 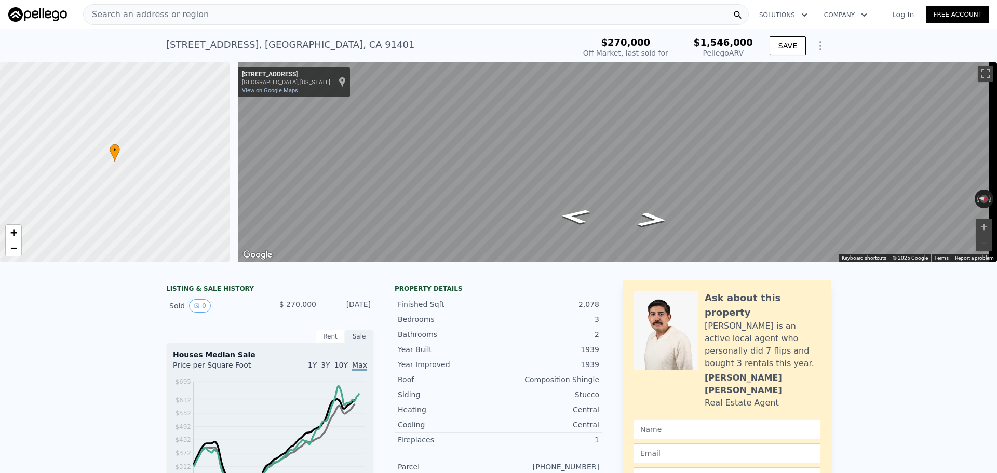 I want to click on button: View historical data, so click(x=200, y=306).